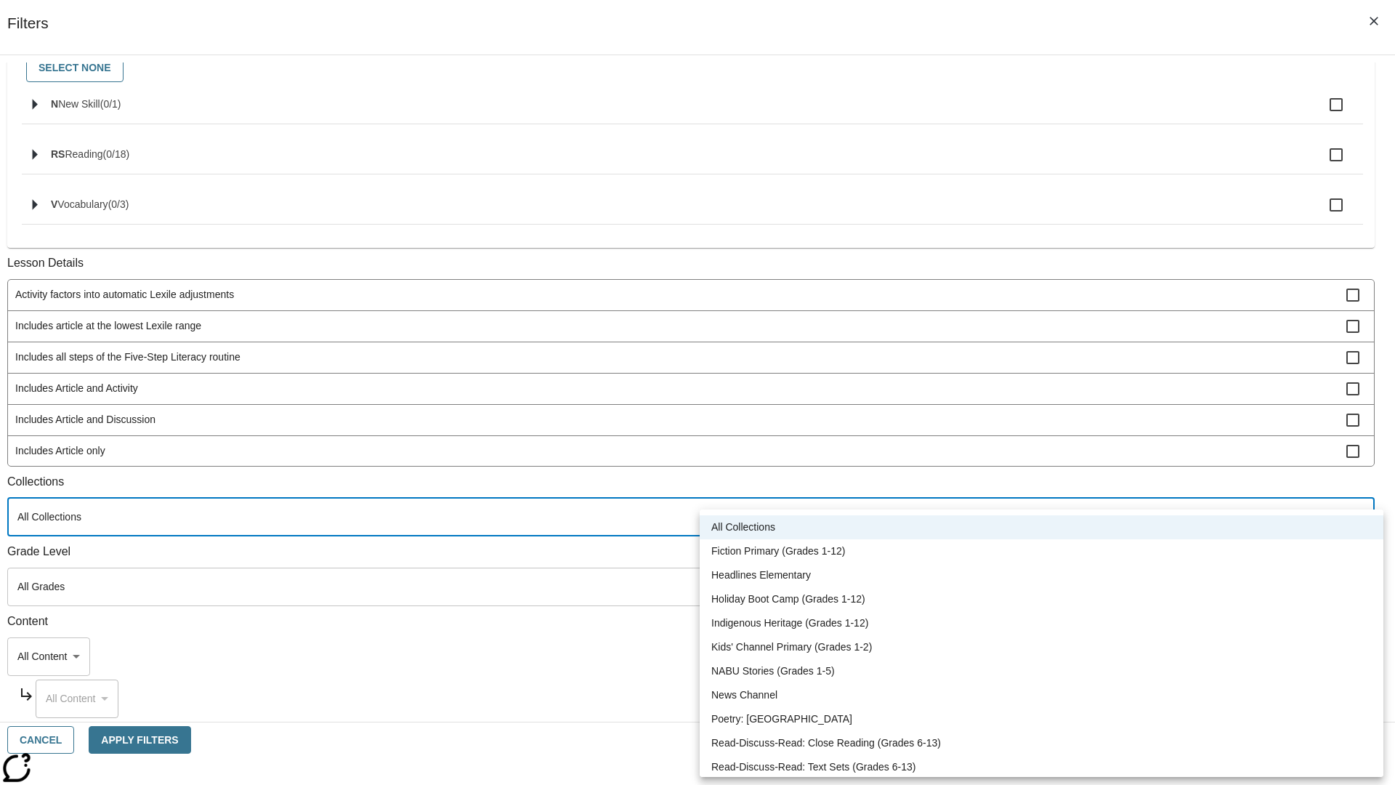  Describe the element at coordinates (1041, 599) in the screenshot. I see `li: Holiday Boot Camp (Grades 1-12)` at that location.